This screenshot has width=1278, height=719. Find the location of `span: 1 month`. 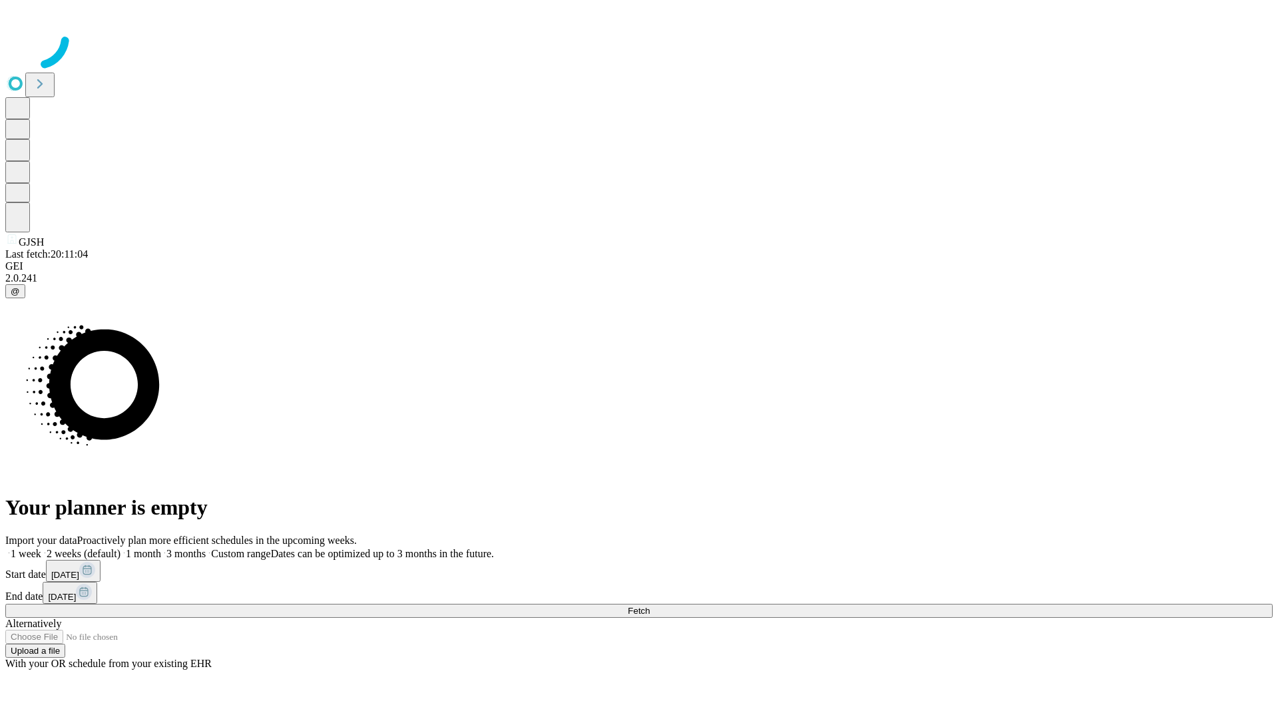

span: 1 month is located at coordinates (143, 553).